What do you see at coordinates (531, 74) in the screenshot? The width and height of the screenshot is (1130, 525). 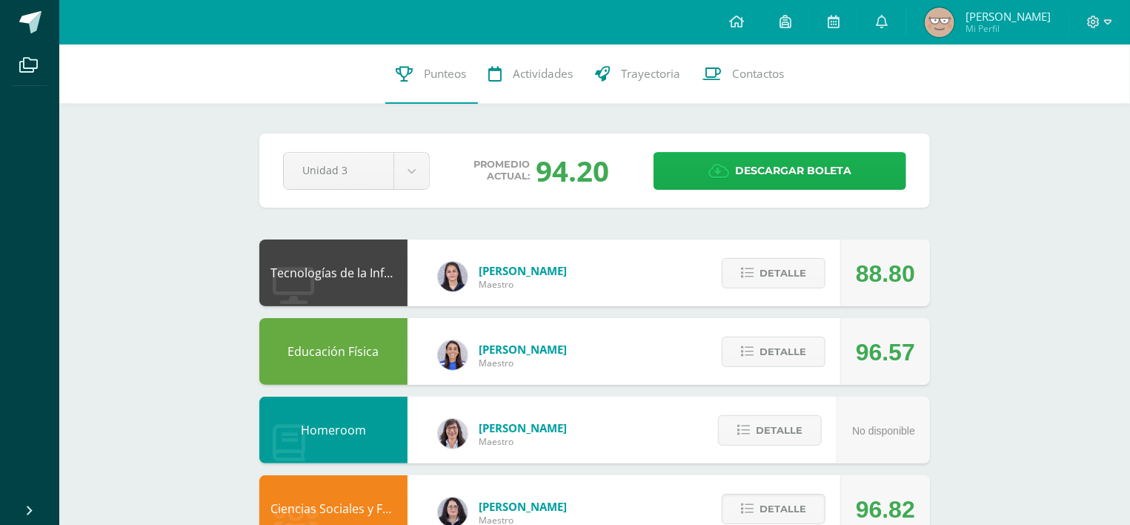 I see `a: Actividades` at bounding box center [531, 74].